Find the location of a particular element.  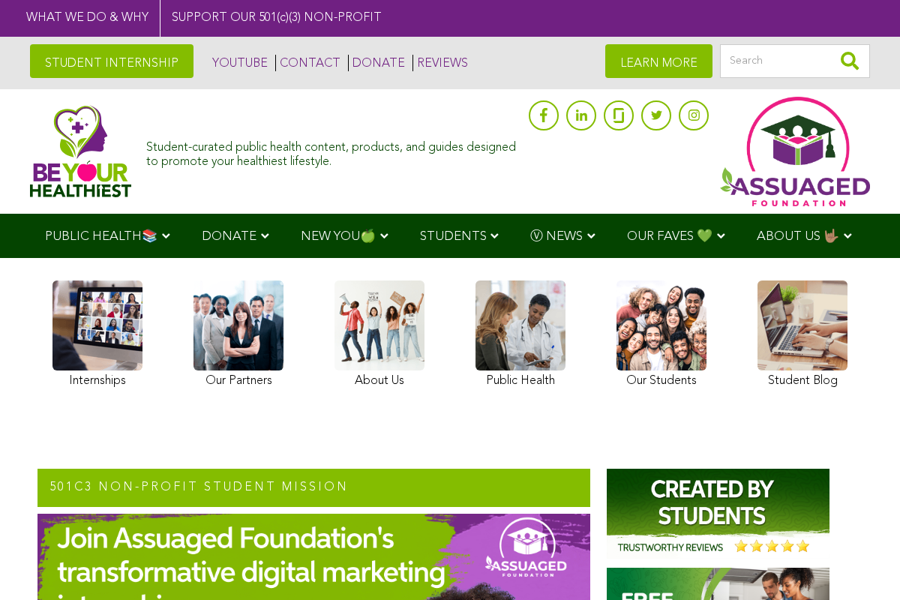

h2: 501c3 NON-PROFIT STUDENT MISSION is located at coordinates (314, 488).